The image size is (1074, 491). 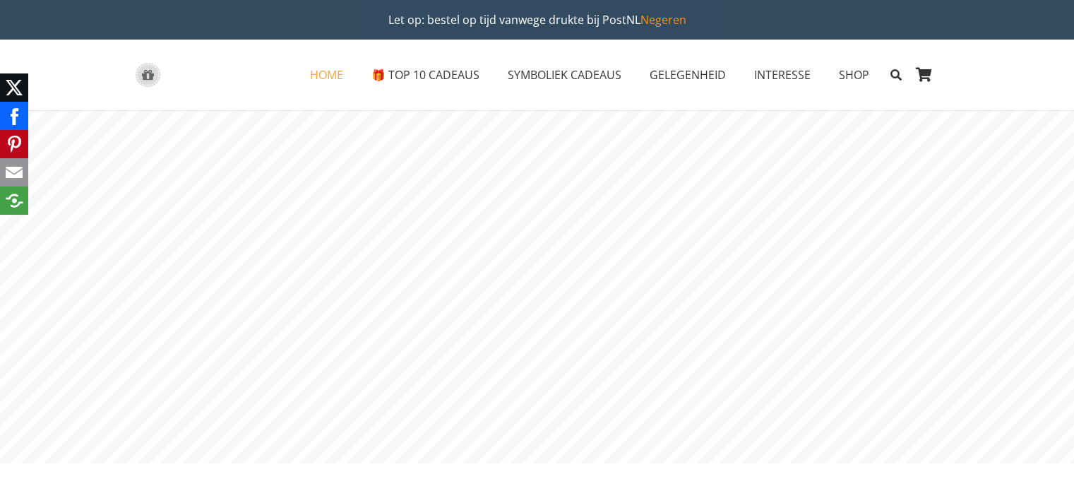 I want to click on a: Negeren, so click(x=663, y=20).